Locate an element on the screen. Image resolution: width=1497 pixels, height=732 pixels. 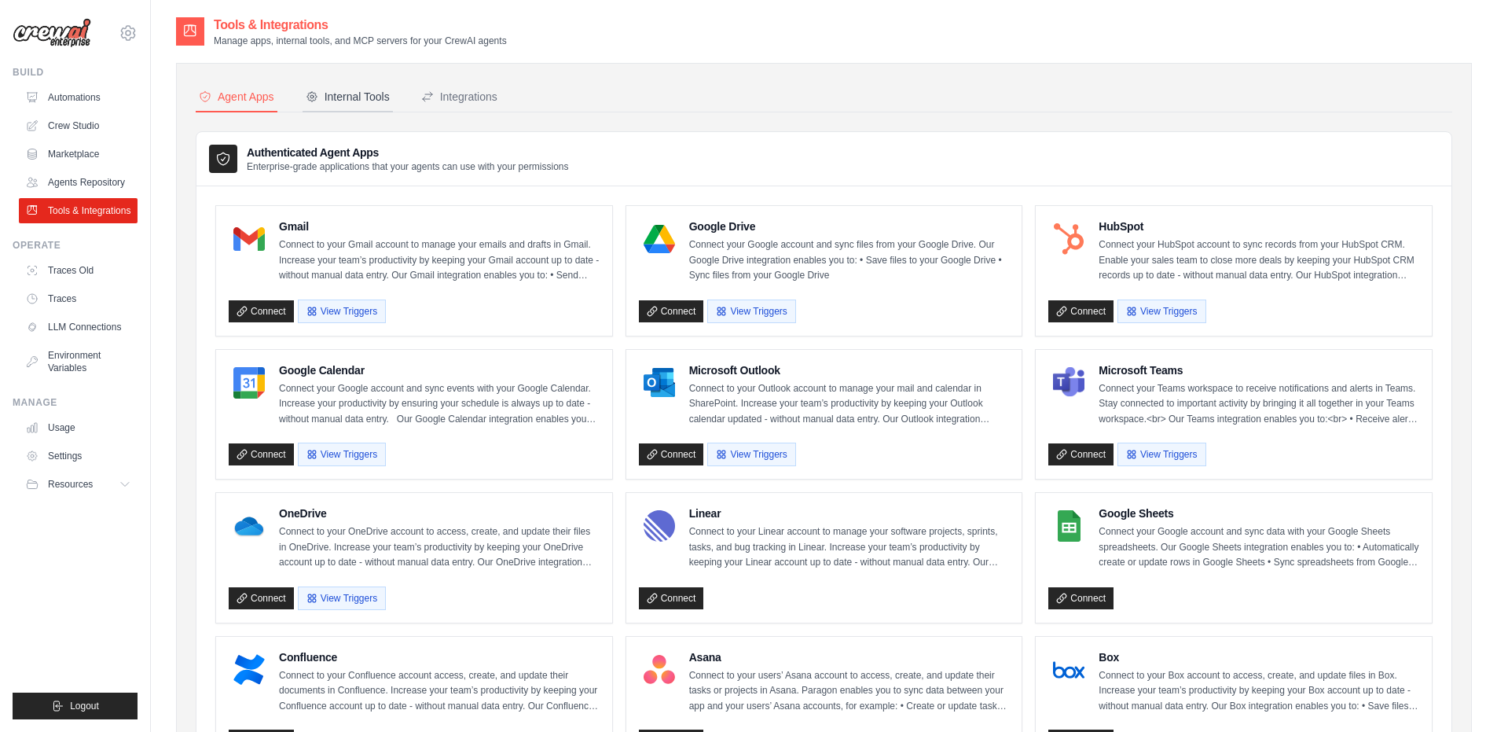
div: Internal Tools is located at coordinates (347, 97).